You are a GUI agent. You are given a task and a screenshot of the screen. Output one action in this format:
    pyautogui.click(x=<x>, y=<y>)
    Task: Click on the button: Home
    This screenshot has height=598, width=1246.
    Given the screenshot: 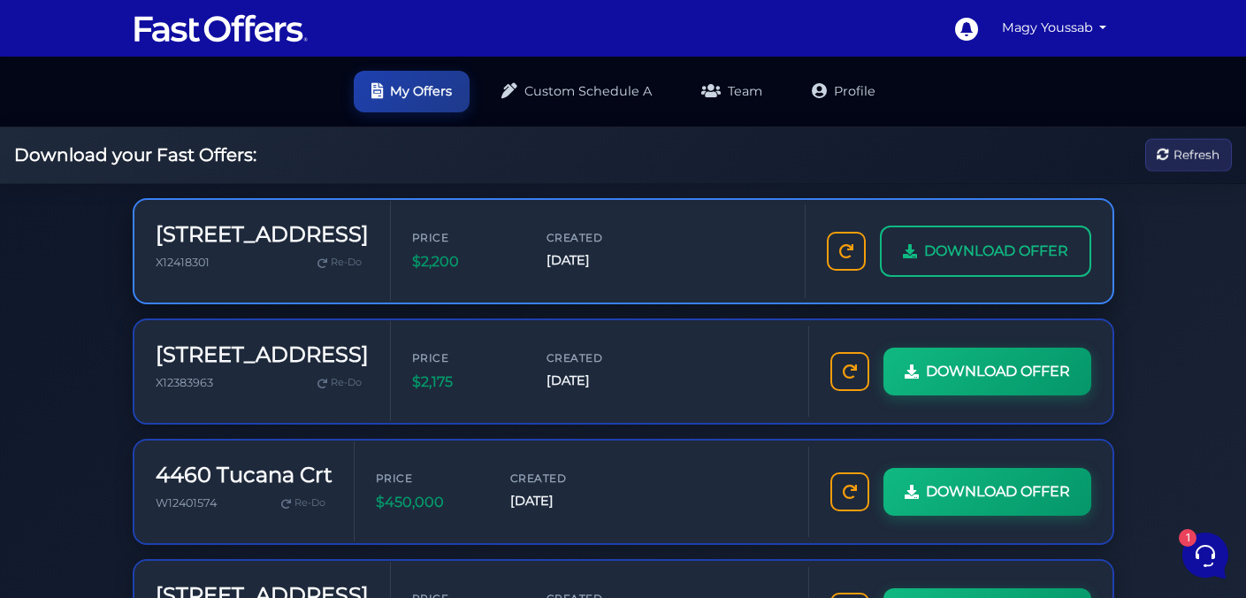 What is the action you would take?
    pyautogui.click(x=68, y=455)
    